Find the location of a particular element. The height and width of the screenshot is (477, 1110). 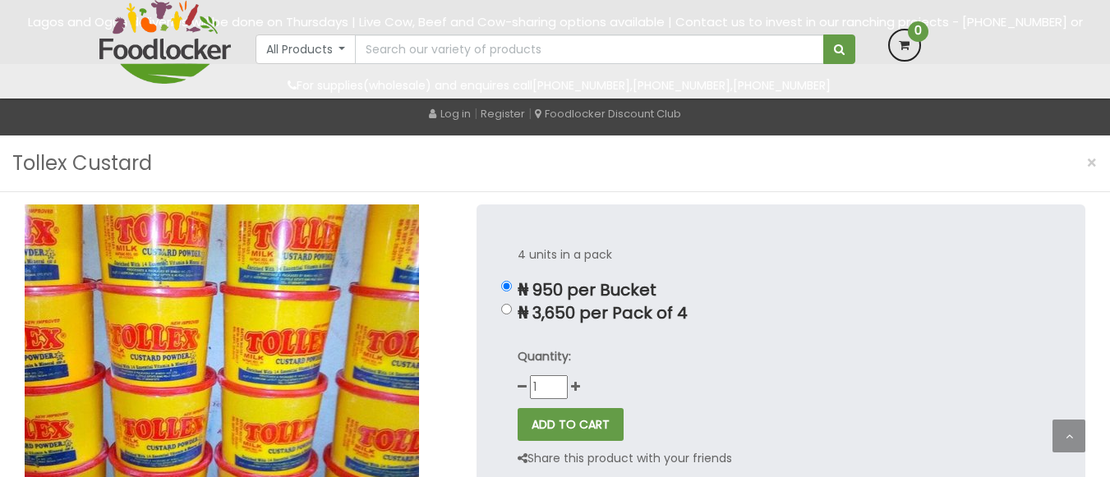

a: Foodlocker Discount Club is located at coordinates (608, 113).